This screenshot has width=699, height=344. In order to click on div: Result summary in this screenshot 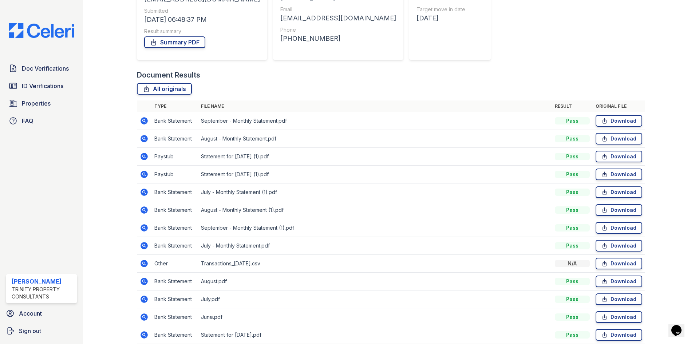, I will do `click(202, 31)`.